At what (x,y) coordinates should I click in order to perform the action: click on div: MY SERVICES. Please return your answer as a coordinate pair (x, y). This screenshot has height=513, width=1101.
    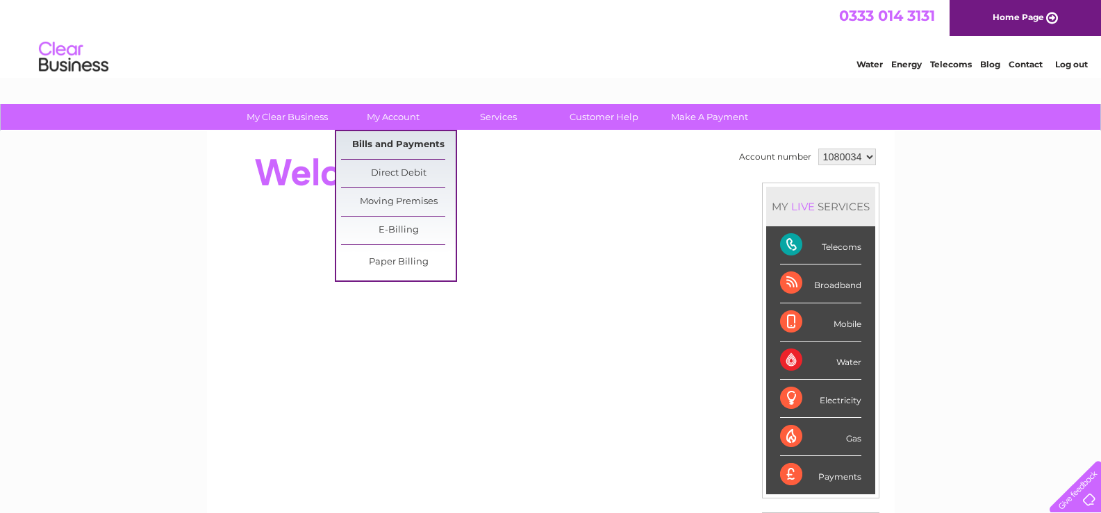
    Looking at the image, I should click on (821, 206).